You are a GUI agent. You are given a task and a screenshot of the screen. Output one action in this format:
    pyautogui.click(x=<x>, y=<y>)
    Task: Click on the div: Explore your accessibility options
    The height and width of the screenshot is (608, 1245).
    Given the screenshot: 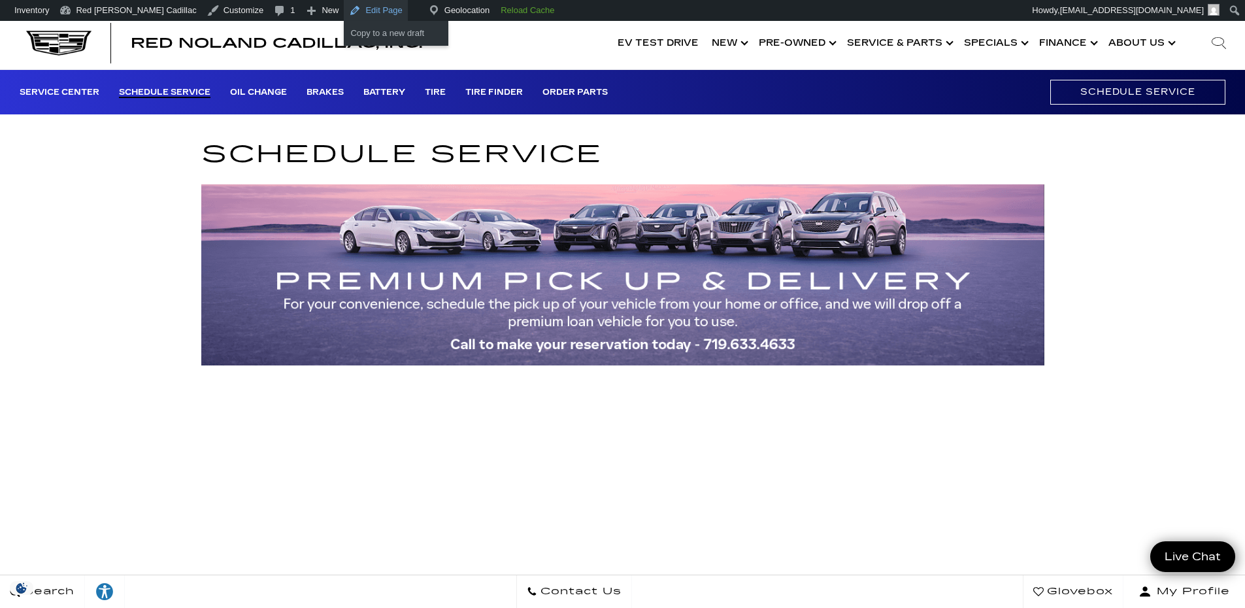 What is the action you would take?
    pyautogui.click(x=105, y=591)
    